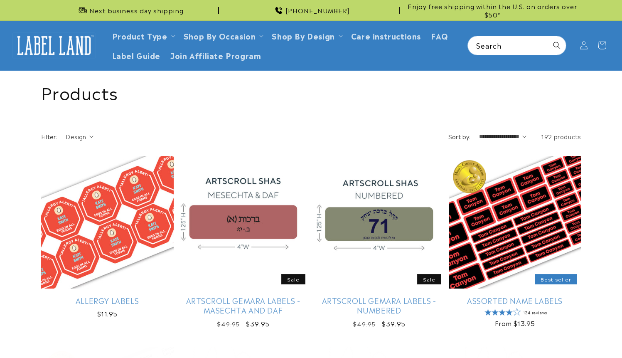 This screenshot has width=622, height=358. I want to click on a: Shop By Design, so click(303, 35).